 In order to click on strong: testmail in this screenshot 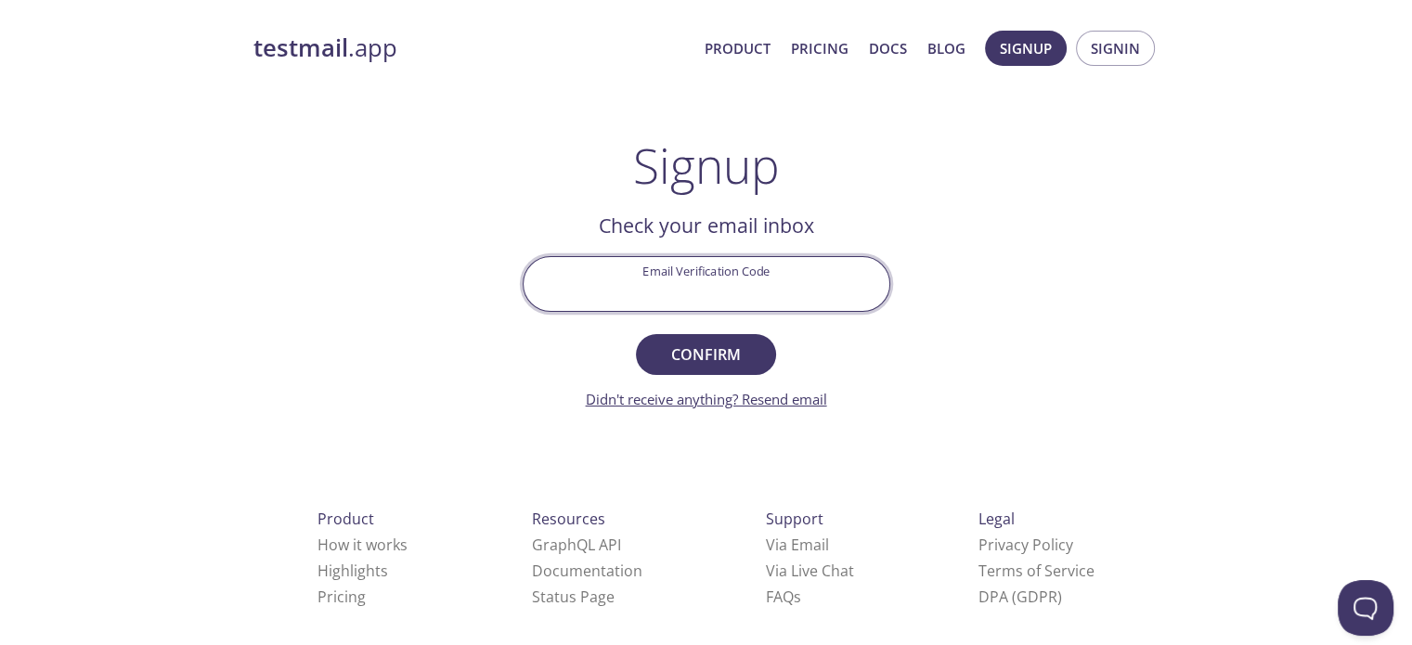, I will do `click(301, 47)`.